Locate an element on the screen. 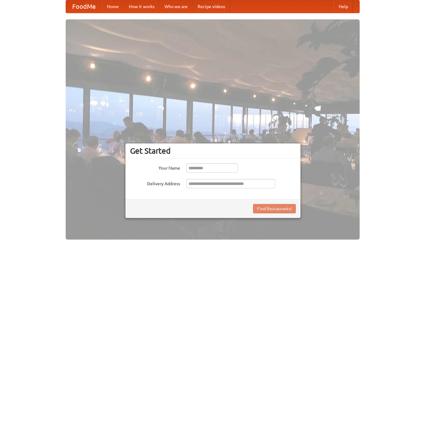  button: Find Restaurants! is located at coordinates (274, 209).